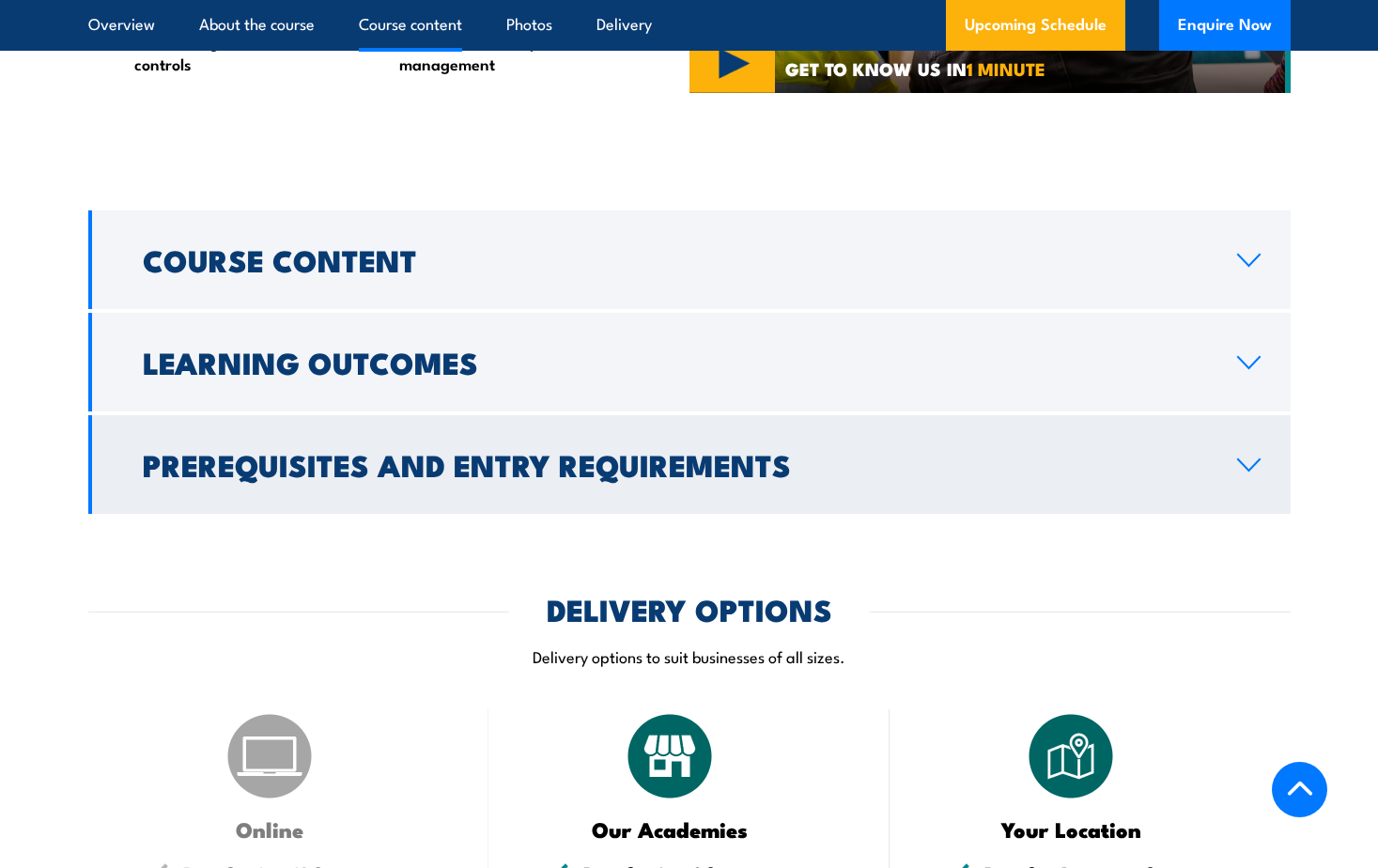  What do you see at coordinates (670, 829) in the screenshot?
I see `h3: Our Academies` at bounding box center [670, 829].